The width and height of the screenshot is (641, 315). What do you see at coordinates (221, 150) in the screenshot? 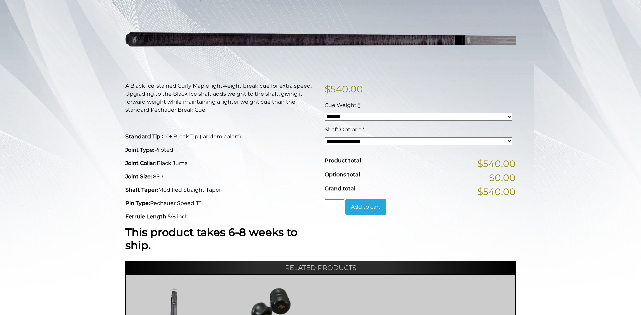
I see `p: Piloted` at bounding box center [221, 150].